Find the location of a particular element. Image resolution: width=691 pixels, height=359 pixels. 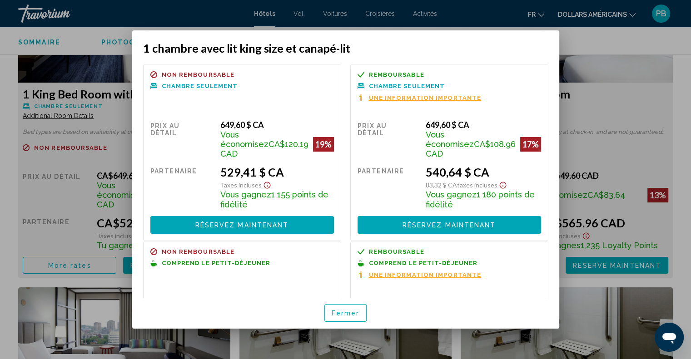

font: 1 180 points de fidélité is located at coordinates (480, 199).